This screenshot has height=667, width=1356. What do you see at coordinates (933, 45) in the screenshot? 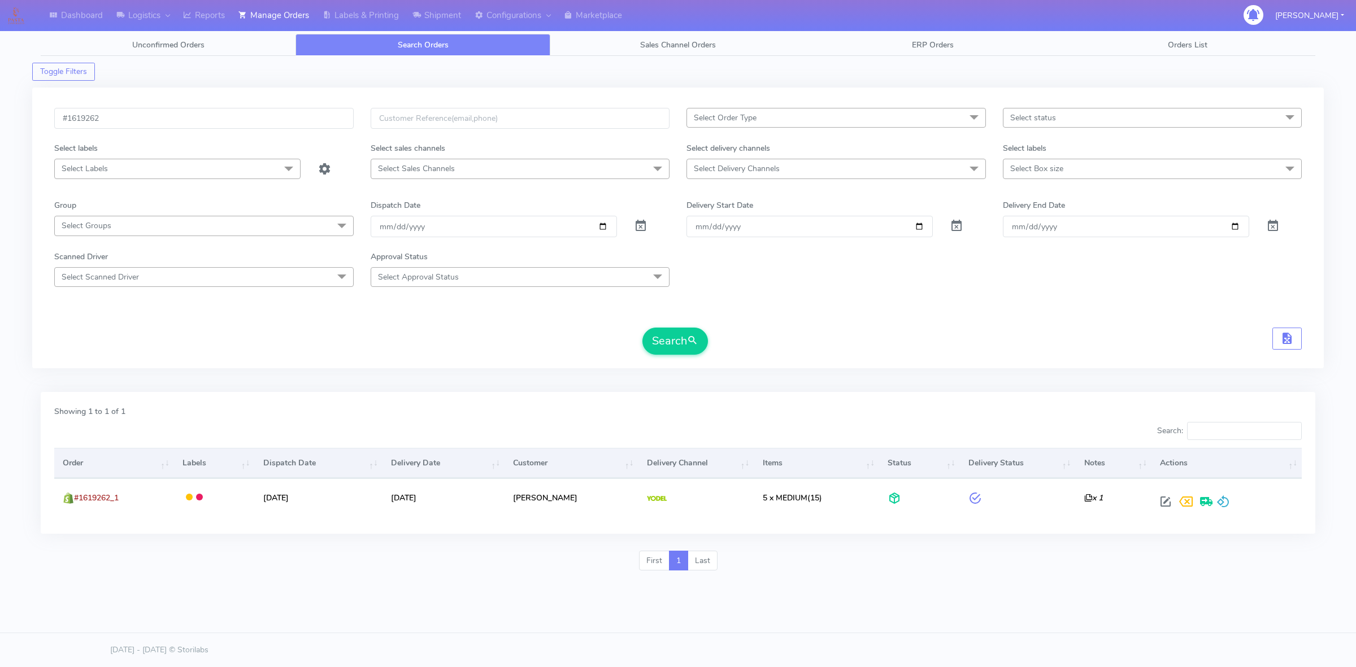
I see `span: ERP Orders` at bounding box center [933, 45].